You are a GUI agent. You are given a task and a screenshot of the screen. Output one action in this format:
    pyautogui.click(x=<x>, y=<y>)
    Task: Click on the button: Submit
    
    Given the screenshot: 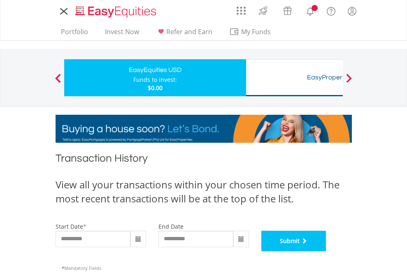 What is the action you would take?
    pyautogui.click(x=294, y=241)
    